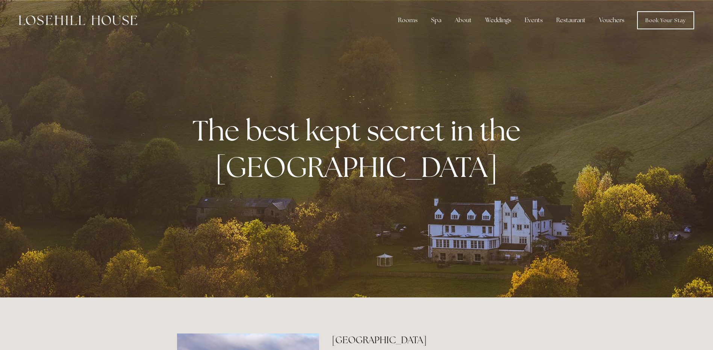 The height and width of the screenshot is (350, 713). Describe the element at coordinates (612, 20) in the screenshot. I see `a: Vouchers` at that location.